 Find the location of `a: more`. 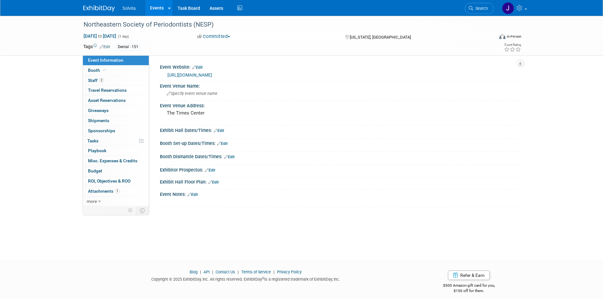

a: more is located at coordinates (116, 201).